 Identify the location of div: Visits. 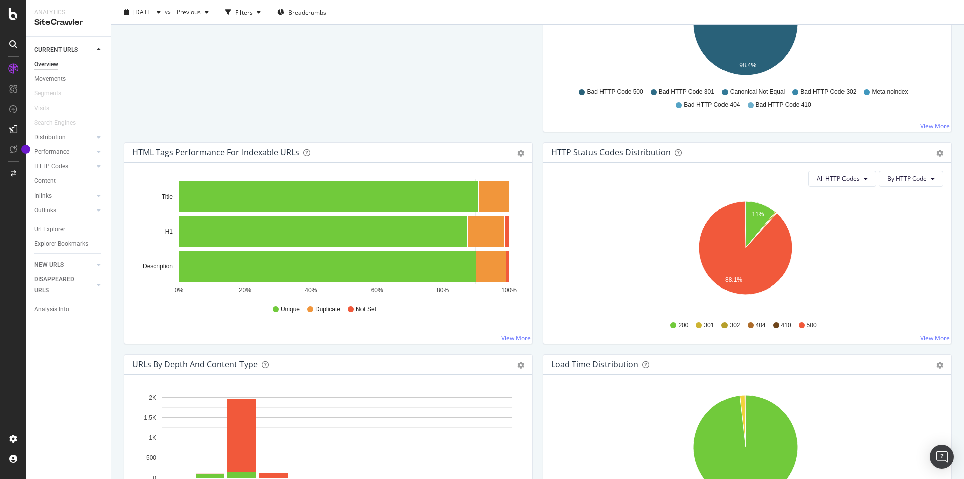
(42, 108).